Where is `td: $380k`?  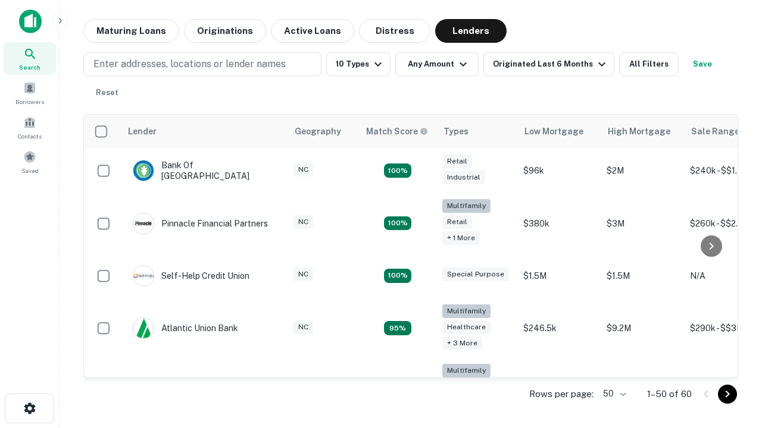
td: $380k is located at coordinates (559, 223).